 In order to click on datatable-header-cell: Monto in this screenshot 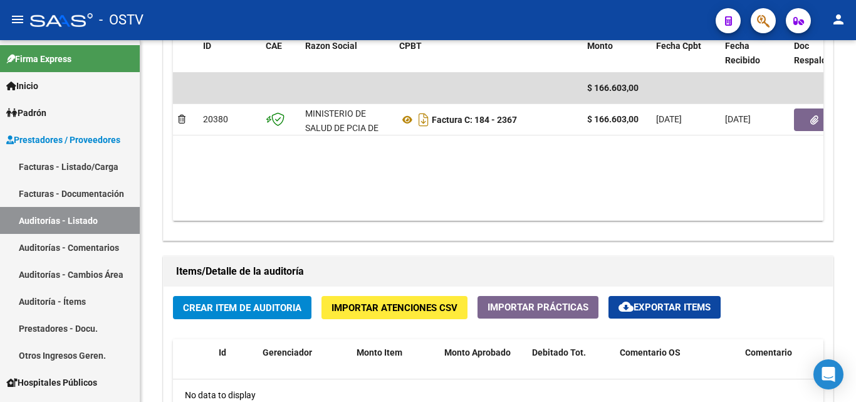, I will do `click(617, 53)`.